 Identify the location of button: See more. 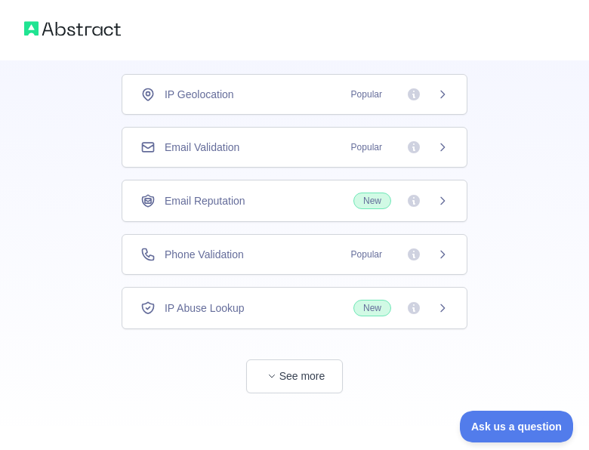
(295, 376).